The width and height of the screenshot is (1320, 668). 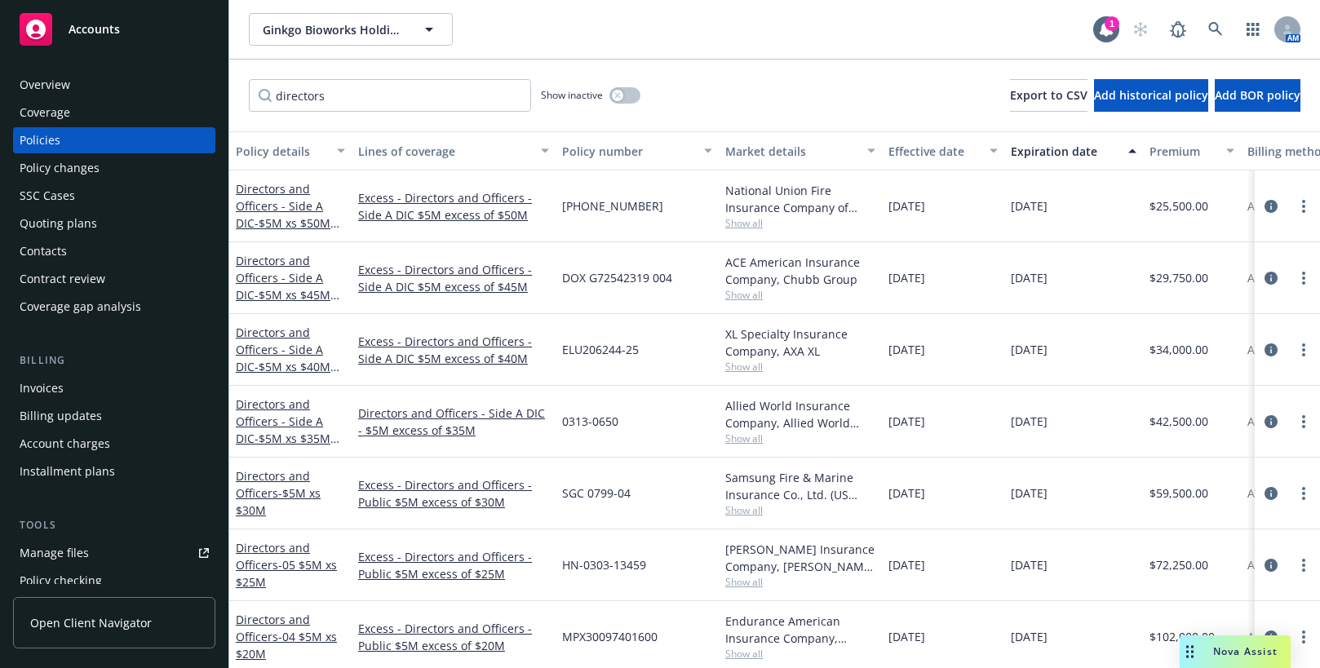 What do you see at coordinates (60, 416) in the screenshot?
I see `div: Billing updates` at bounding box center [60, 416].